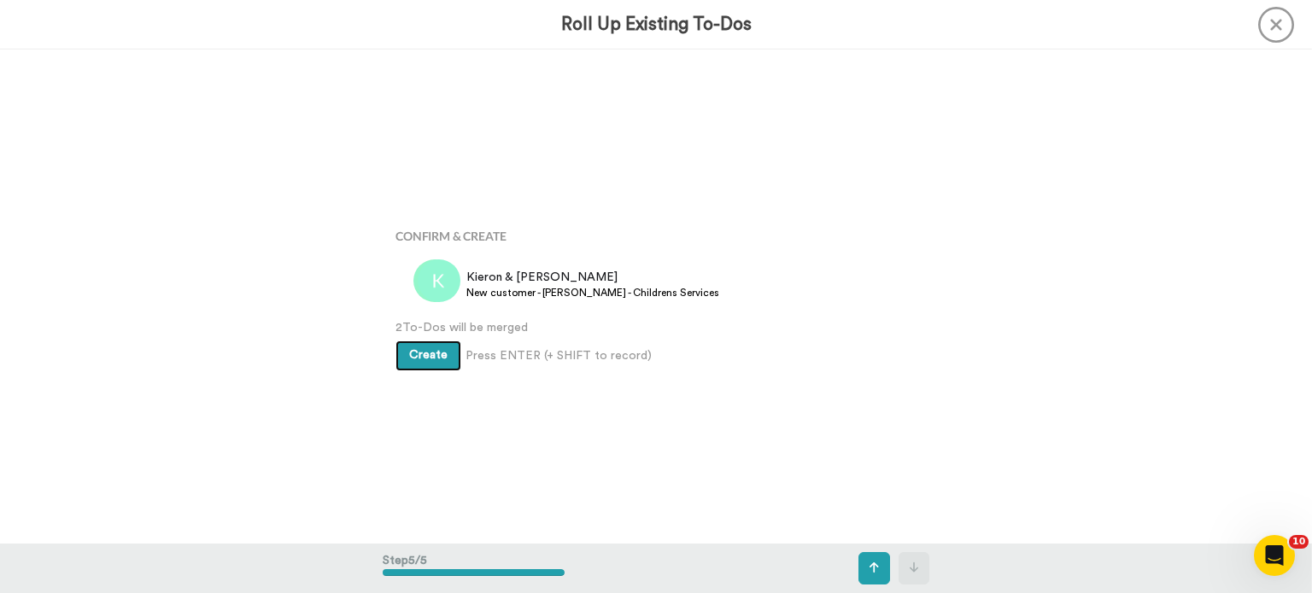 The height and width of the screenshot is (593, 1312). Describe the element at coordinates (656, 24) in the screenshot. I see `h3: Roll Up Existing To-Dos` at that location.